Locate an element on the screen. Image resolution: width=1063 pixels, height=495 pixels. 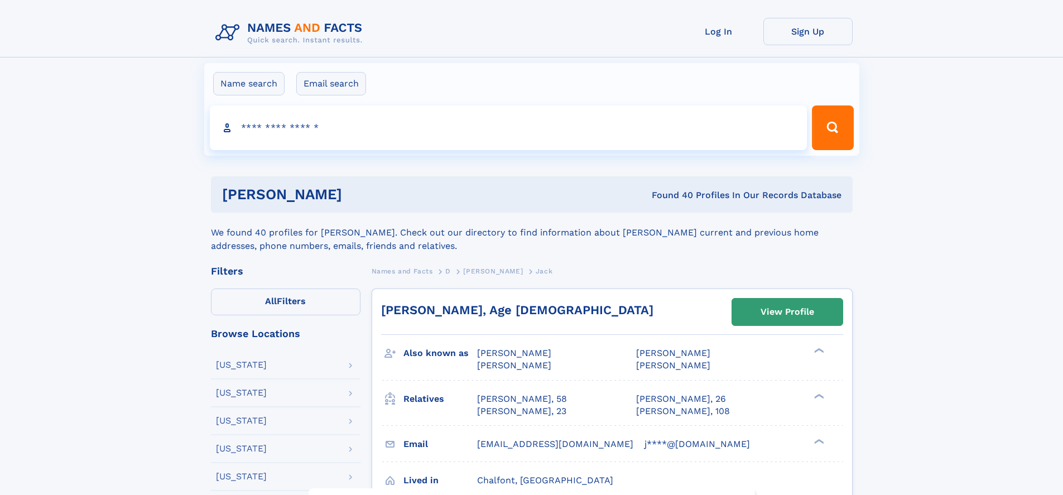
label: Email search is located at coordinates (331, 84).